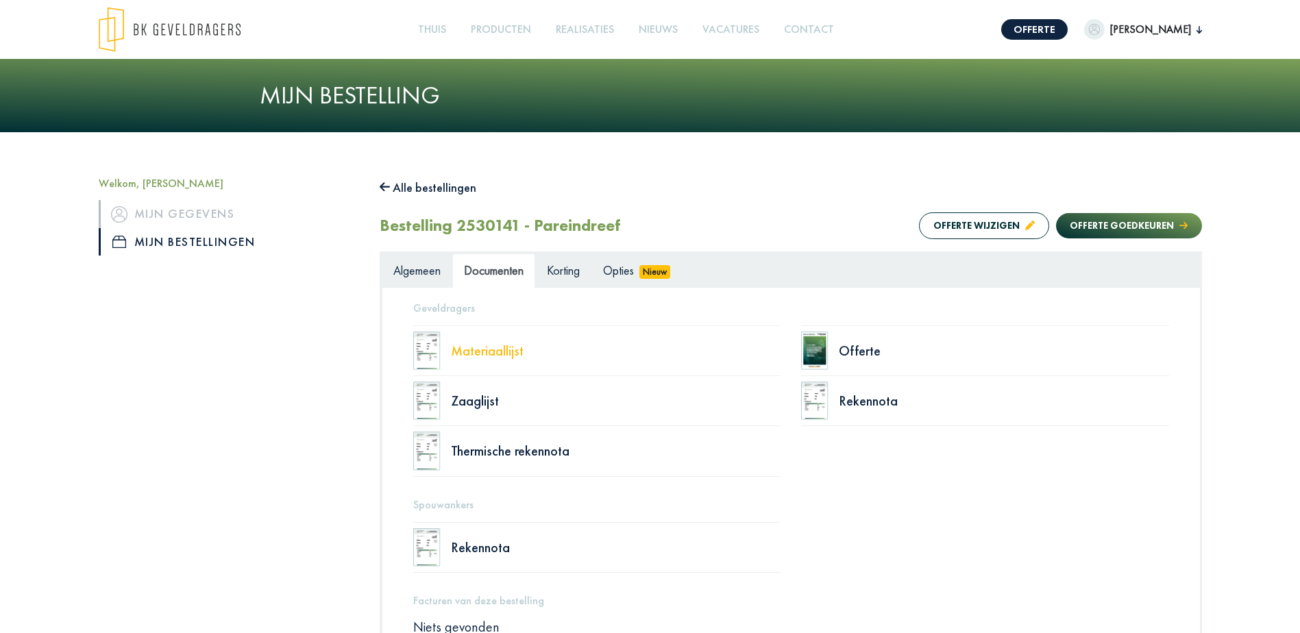  I want to click on span: Opties, so click(618, 270).